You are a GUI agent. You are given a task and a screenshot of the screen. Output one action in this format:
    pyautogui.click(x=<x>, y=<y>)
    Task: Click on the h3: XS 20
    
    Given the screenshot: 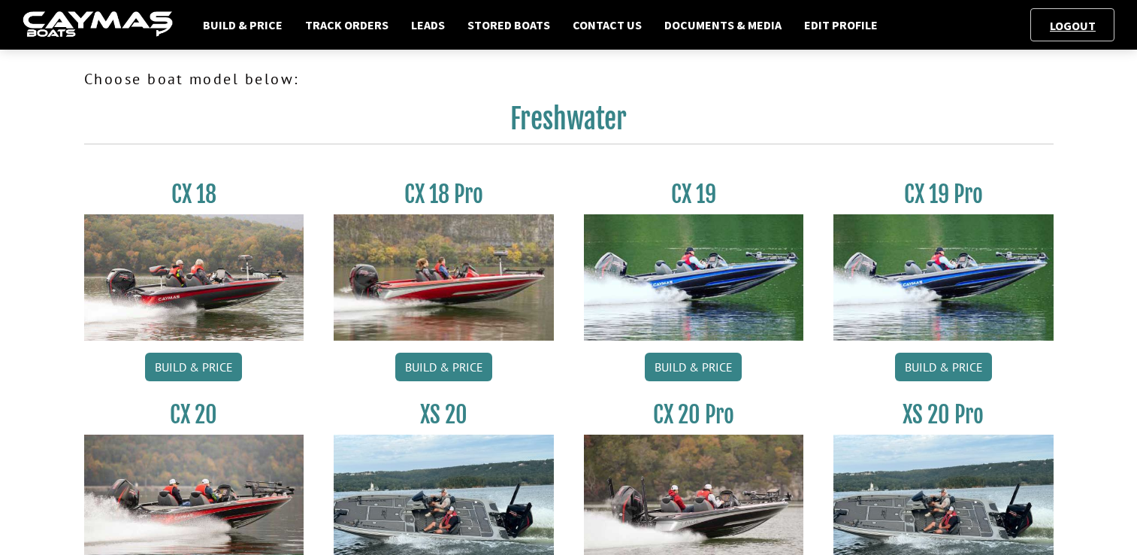 What is the action you would take?
    pyautogui.click(x=444, y=414)
    